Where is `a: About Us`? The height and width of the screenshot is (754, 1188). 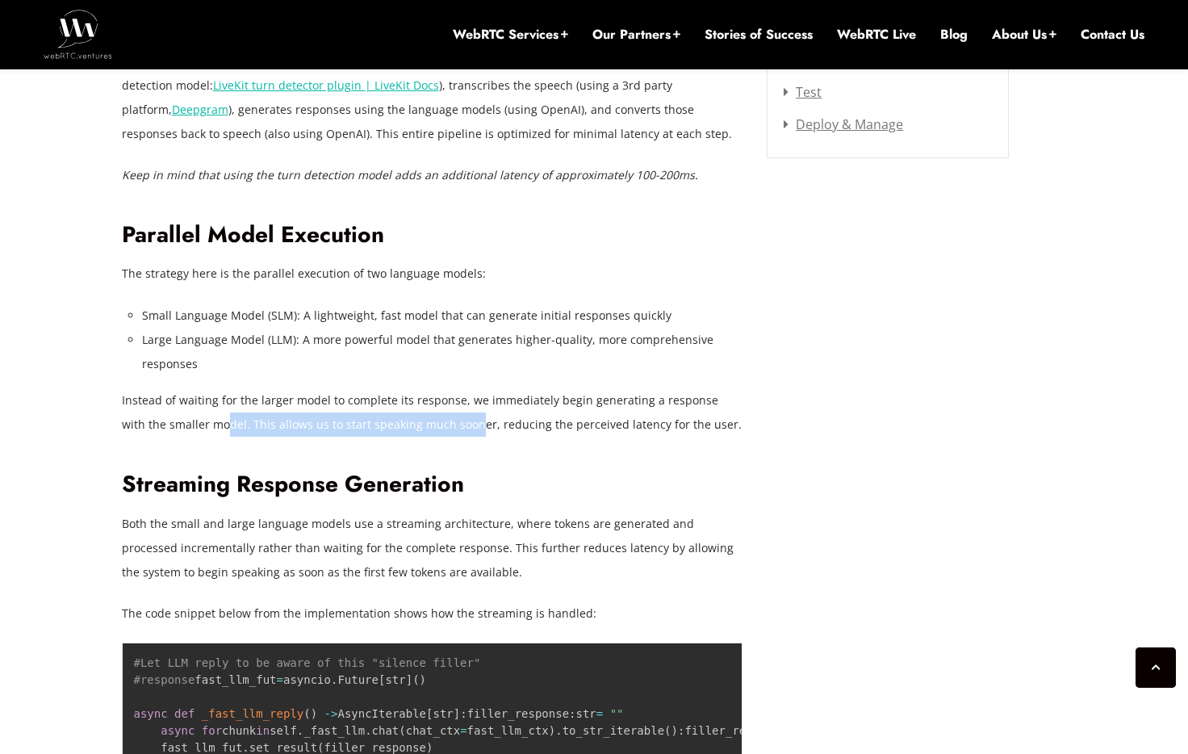 a: About Us is located at coordinates (1024, 35).